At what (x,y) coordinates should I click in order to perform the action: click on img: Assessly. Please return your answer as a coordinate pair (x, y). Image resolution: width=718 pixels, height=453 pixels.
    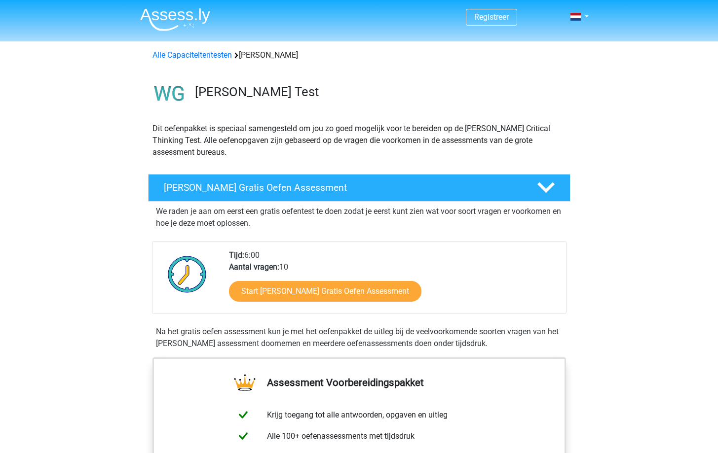
    Looking at the image, I should click on (175, 19).